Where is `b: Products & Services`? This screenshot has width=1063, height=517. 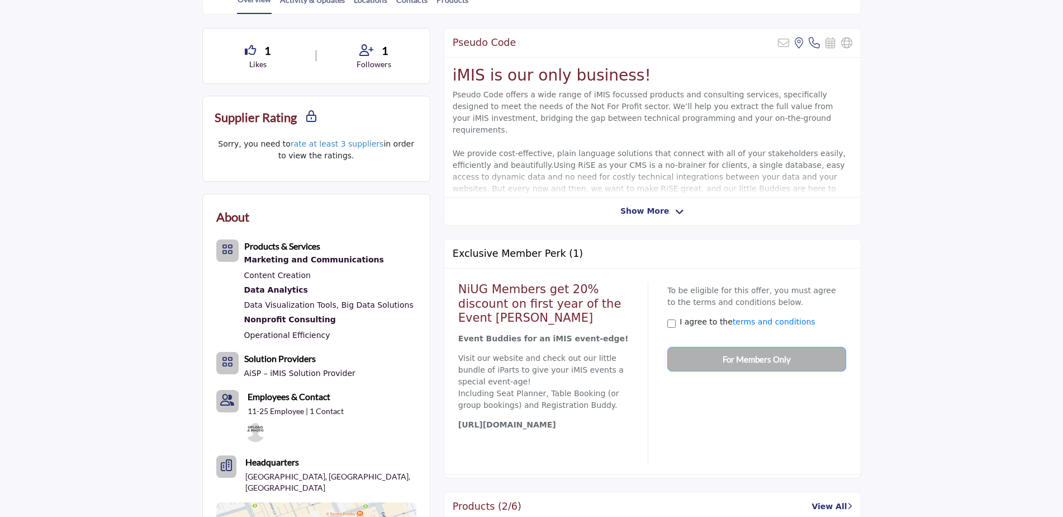
b: Products & Services is located at coordinates (282, 245).